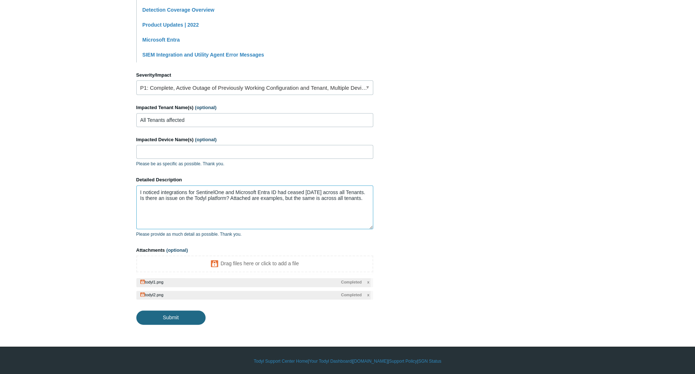 The width and height of the screenshot is (695, 374). Describe the element at coordinates (255, 88) in the screenshot. I see `a: P1: Complete, Active Outage of Previously Working Configuration and Tenant, Multiple Devices` at that location.